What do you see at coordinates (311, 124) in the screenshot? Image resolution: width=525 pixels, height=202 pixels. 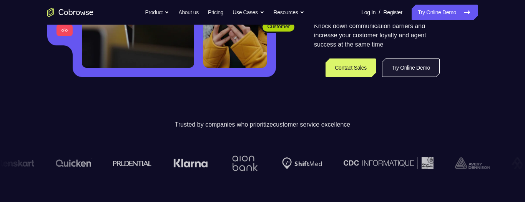 I see `span: customer service excellence` at bounding box center [311, 124].